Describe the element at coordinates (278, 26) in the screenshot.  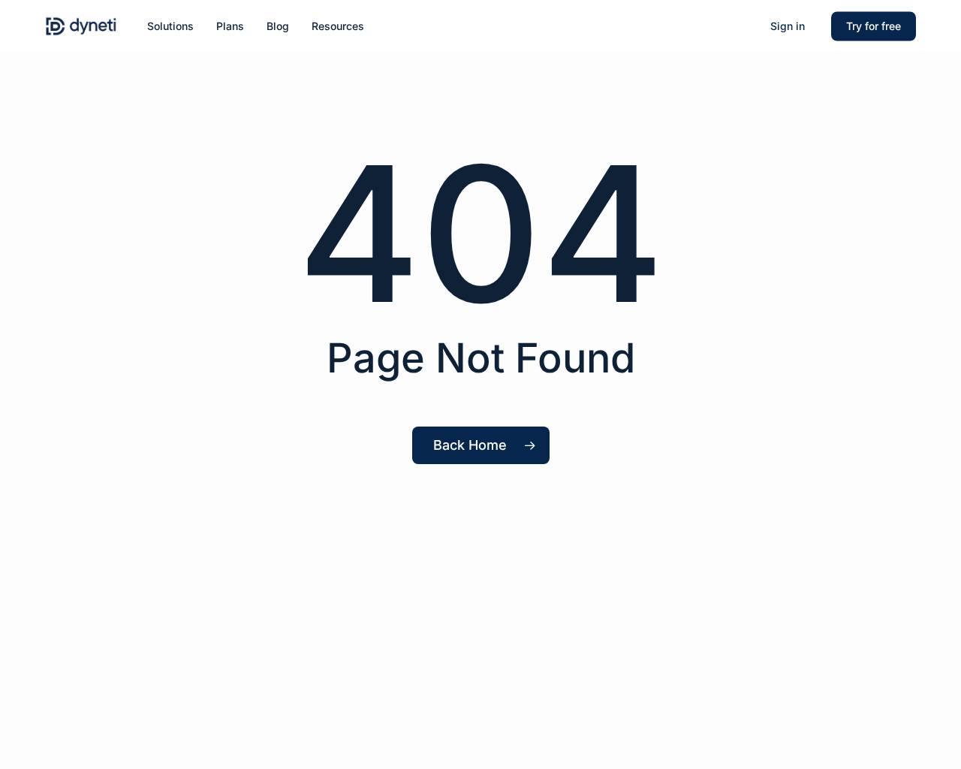
I see `a: Blog` at that location.